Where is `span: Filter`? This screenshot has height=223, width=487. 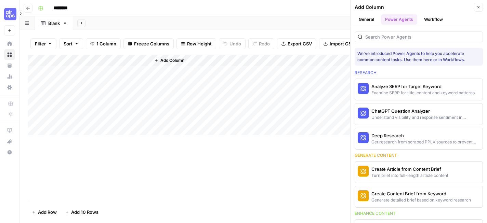
span: Filter is located at coordinates (40, 44).